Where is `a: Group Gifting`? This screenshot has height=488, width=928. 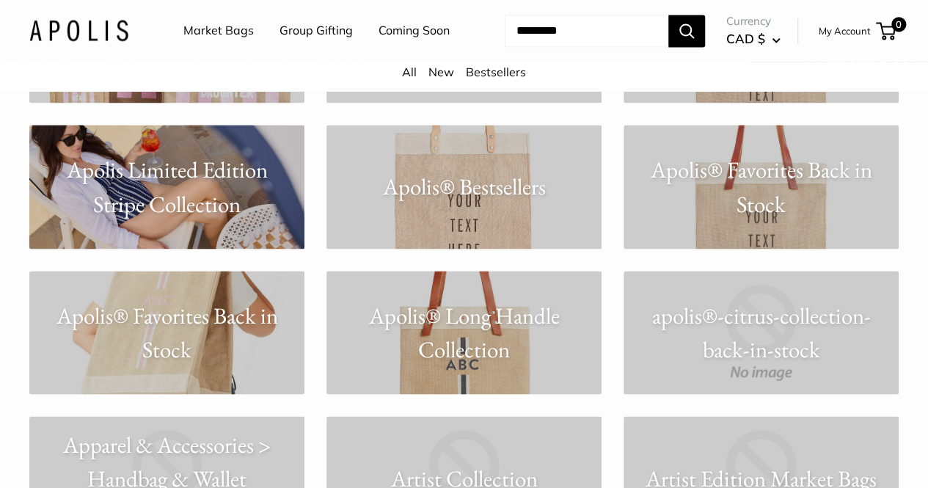 a: Group Gifting is located at coordinates (316, 31).